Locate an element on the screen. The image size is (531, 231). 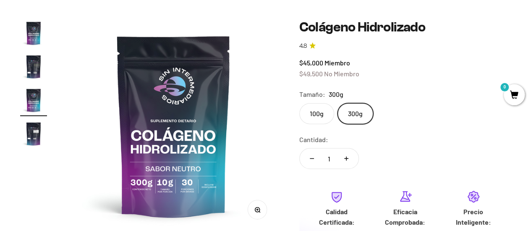
span: 4.8 is located at coordinates (303, 46).